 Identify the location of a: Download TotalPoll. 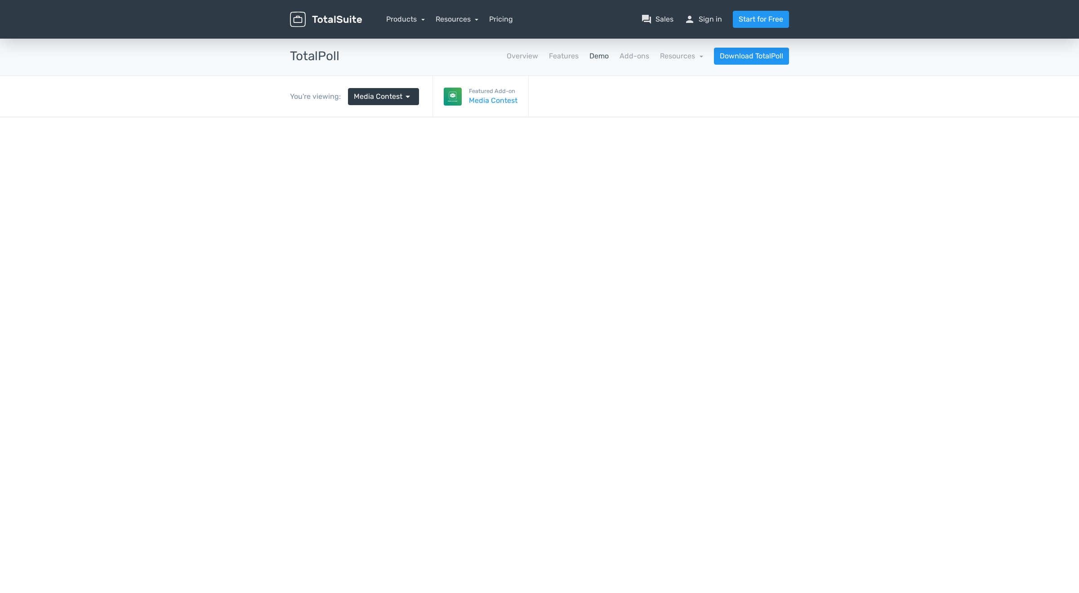
(751, 56).